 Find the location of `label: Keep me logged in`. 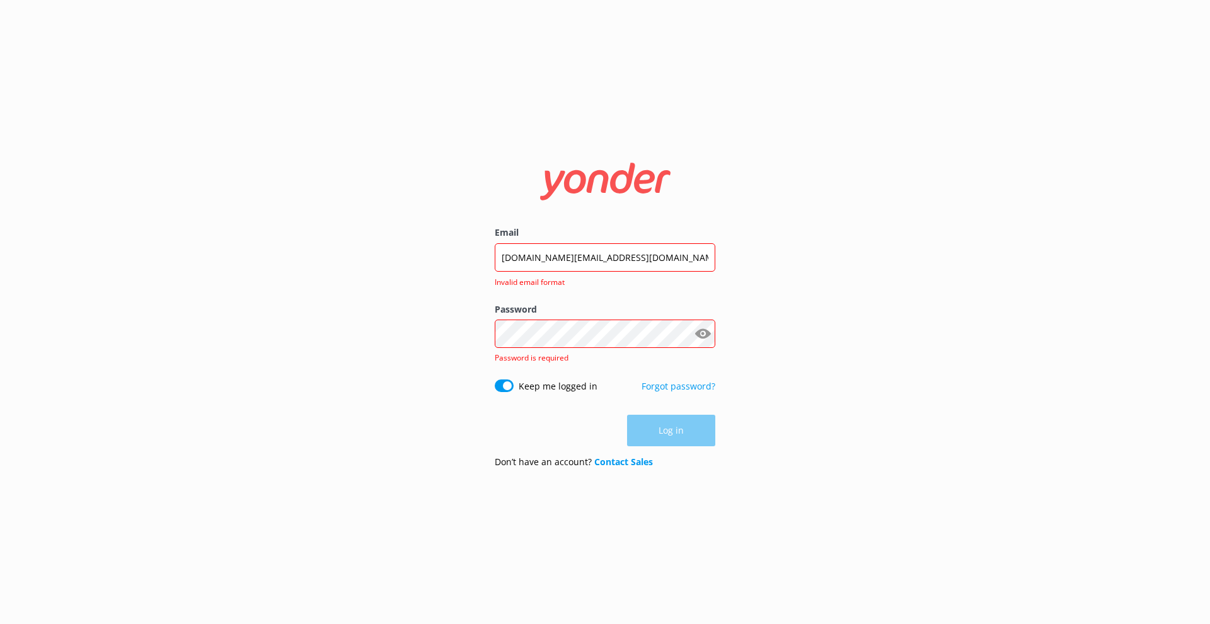

label: Keep me logged in is located at coordinates (558, 386).